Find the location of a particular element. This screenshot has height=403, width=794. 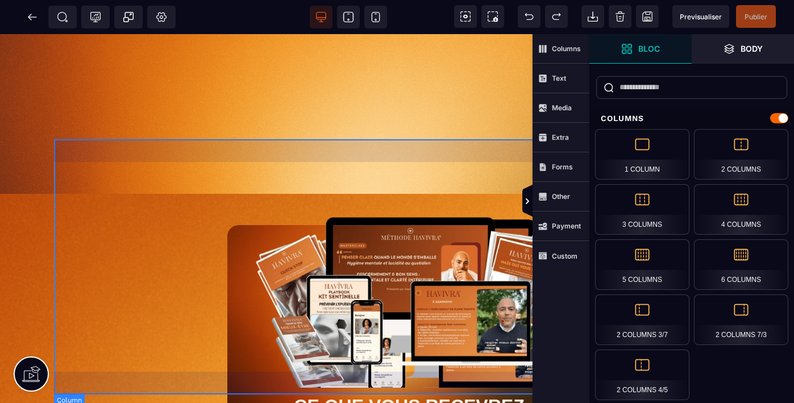

img: 1e690ac58d0a43488b5afd7551eddf8b_6852c75274a7f_SLIDE_2_ELEARNING.pdf-2-removebg-preview_(1).png is located at coordinates (409, 262).